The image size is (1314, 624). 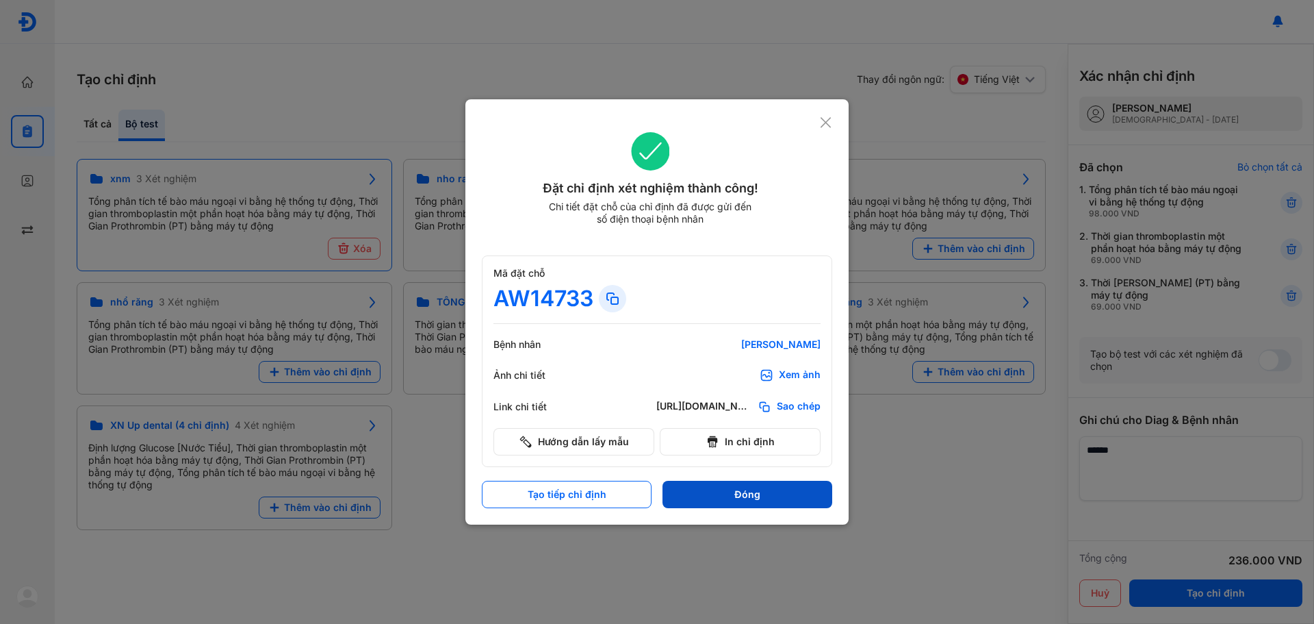 What do you see at coordinates (650, 188) in the screenshot?
I see `div: Đặt chỉ định xét nghiệm thành công!` at bounding box center [650, 188].